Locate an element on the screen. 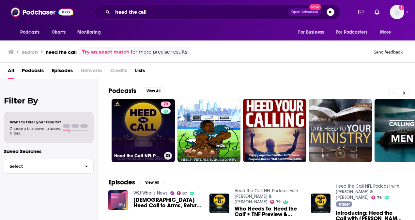 The image size is (415, 220). a: Podchaser - Follow, Share and Rate Podcasts is located at coordinates (42, 12).